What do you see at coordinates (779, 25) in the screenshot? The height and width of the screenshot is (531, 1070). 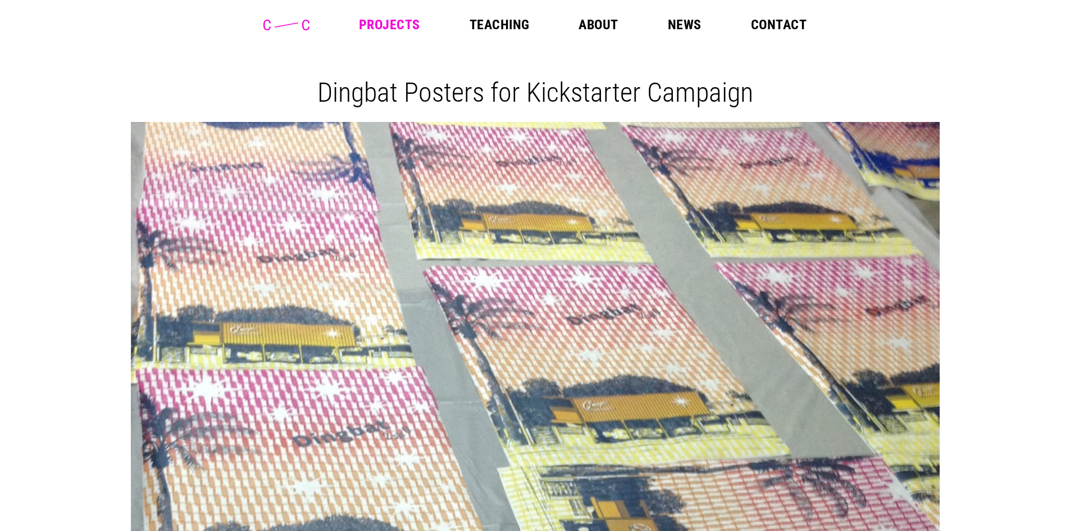 I see `a: Contact` at bounding box center [779, 25].